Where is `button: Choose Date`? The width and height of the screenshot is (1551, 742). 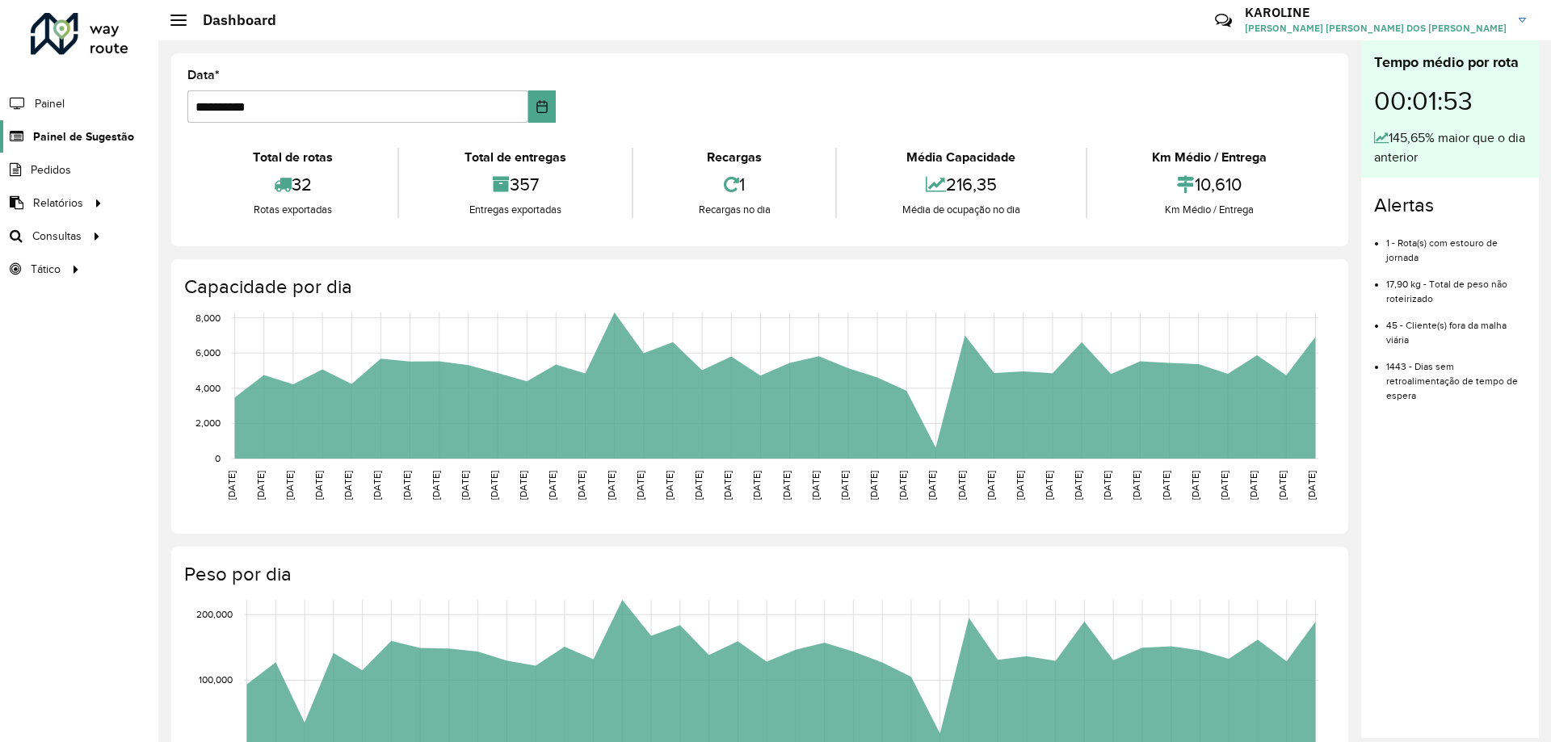 button: Choose Date is located at coordinates (542, 107).